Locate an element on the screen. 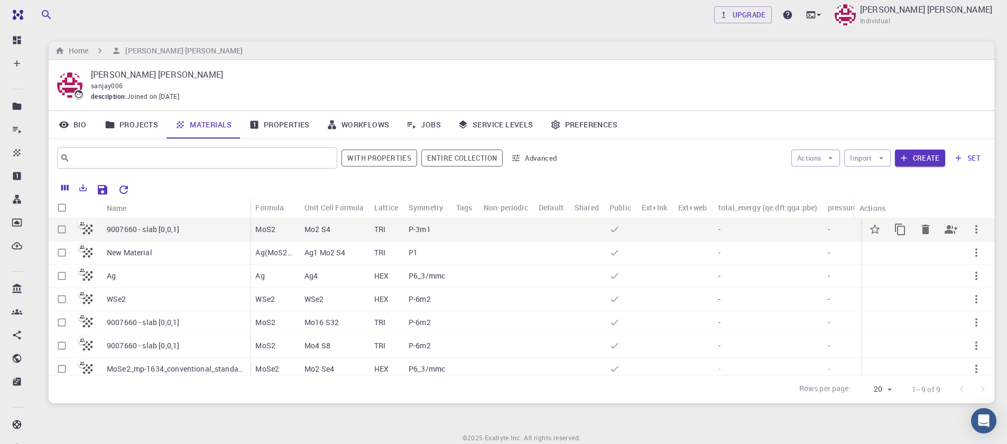 This screenshot has height=444, width=1007. img: Sanjay Kumar Mahla is located at coordinates (846, 15).